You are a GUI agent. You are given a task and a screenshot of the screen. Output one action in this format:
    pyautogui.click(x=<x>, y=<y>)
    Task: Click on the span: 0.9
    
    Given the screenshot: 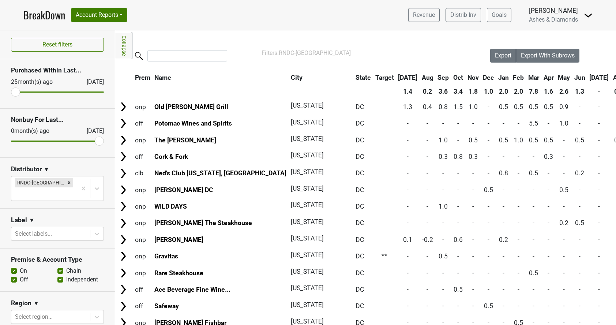 What is the action you would take?
    pyautogui.click(x=564, y=107)
    